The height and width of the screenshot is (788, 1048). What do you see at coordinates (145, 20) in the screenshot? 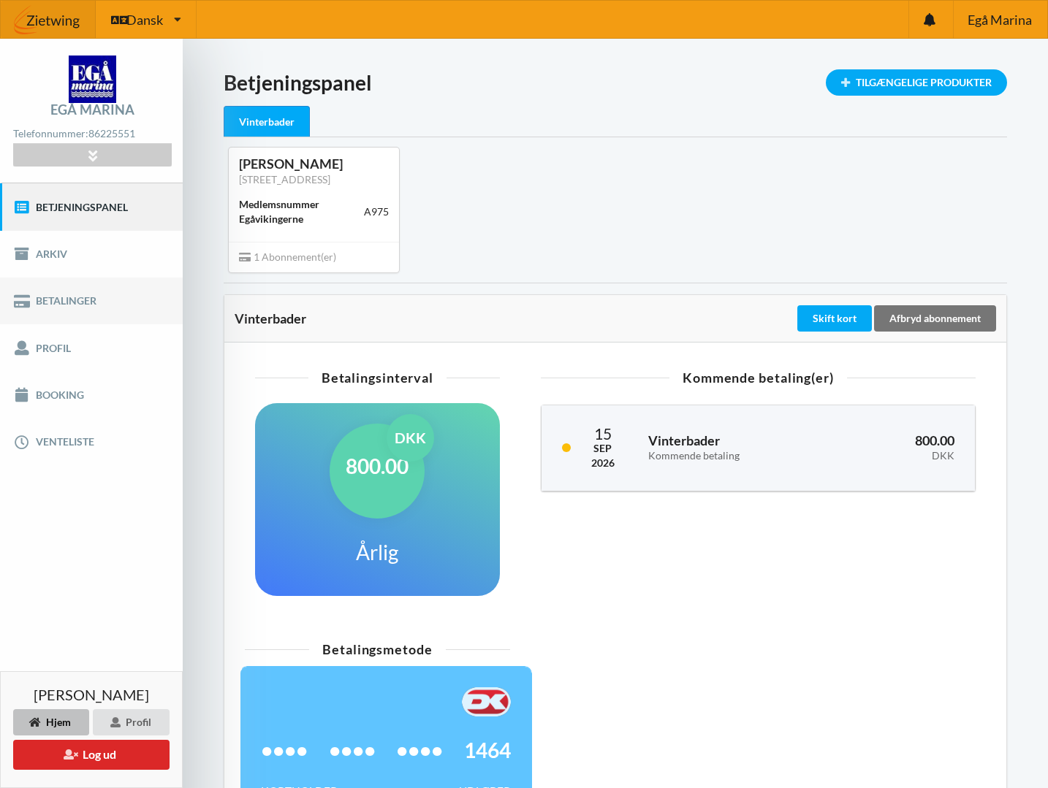
I see `span: Dansk` at bounding box center [145, 20].